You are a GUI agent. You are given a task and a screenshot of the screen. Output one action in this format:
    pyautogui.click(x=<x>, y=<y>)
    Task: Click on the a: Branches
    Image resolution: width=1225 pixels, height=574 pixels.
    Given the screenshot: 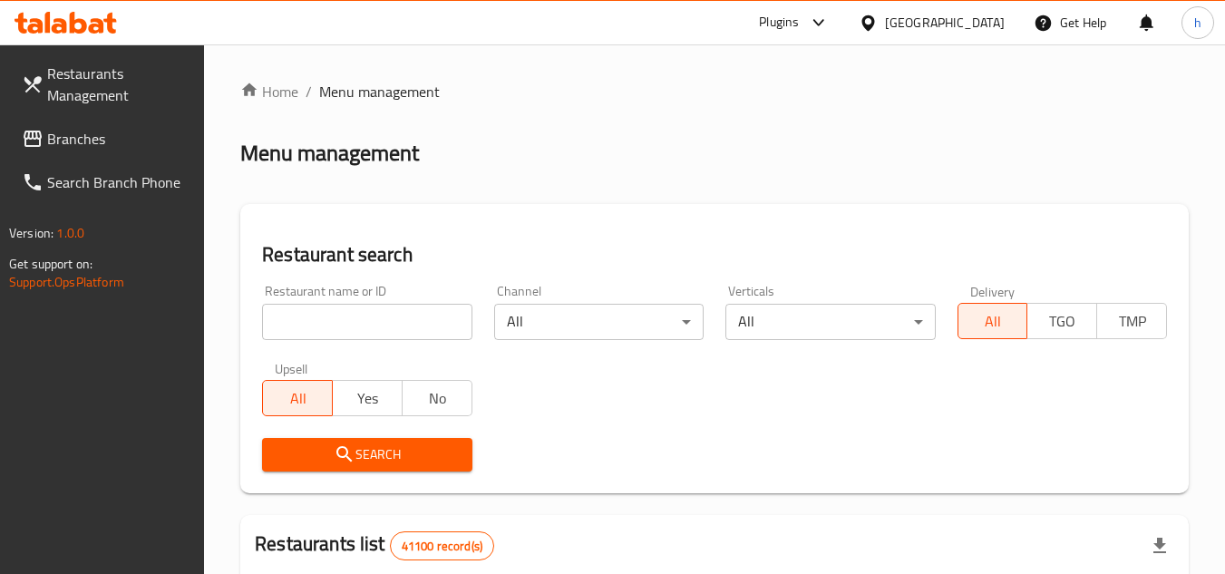 What is the action you would take?
    pyautogui.click(x=106, y=139)
    